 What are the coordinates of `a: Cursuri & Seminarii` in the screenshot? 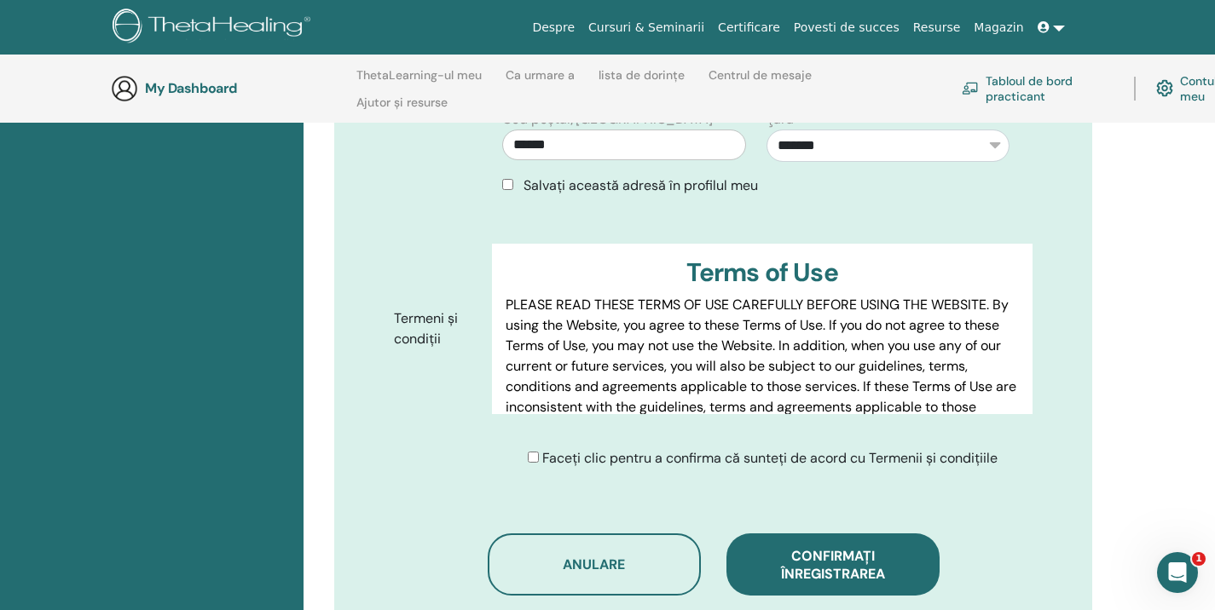 It's located at (646, 27).